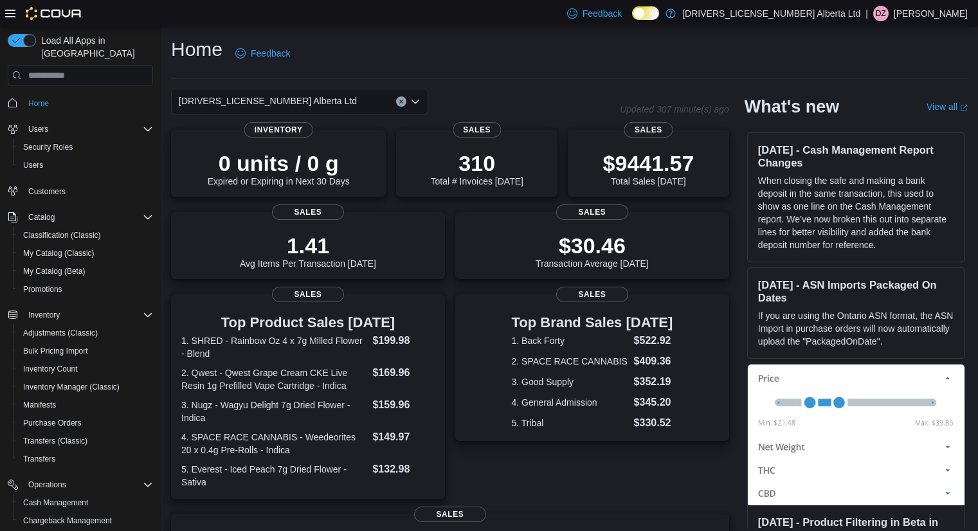 The image size is (978, 531). What do you see at coordinates (653, 423) in the screenshot?
I see `dd: $330.52` at bounding box center [653, 423].